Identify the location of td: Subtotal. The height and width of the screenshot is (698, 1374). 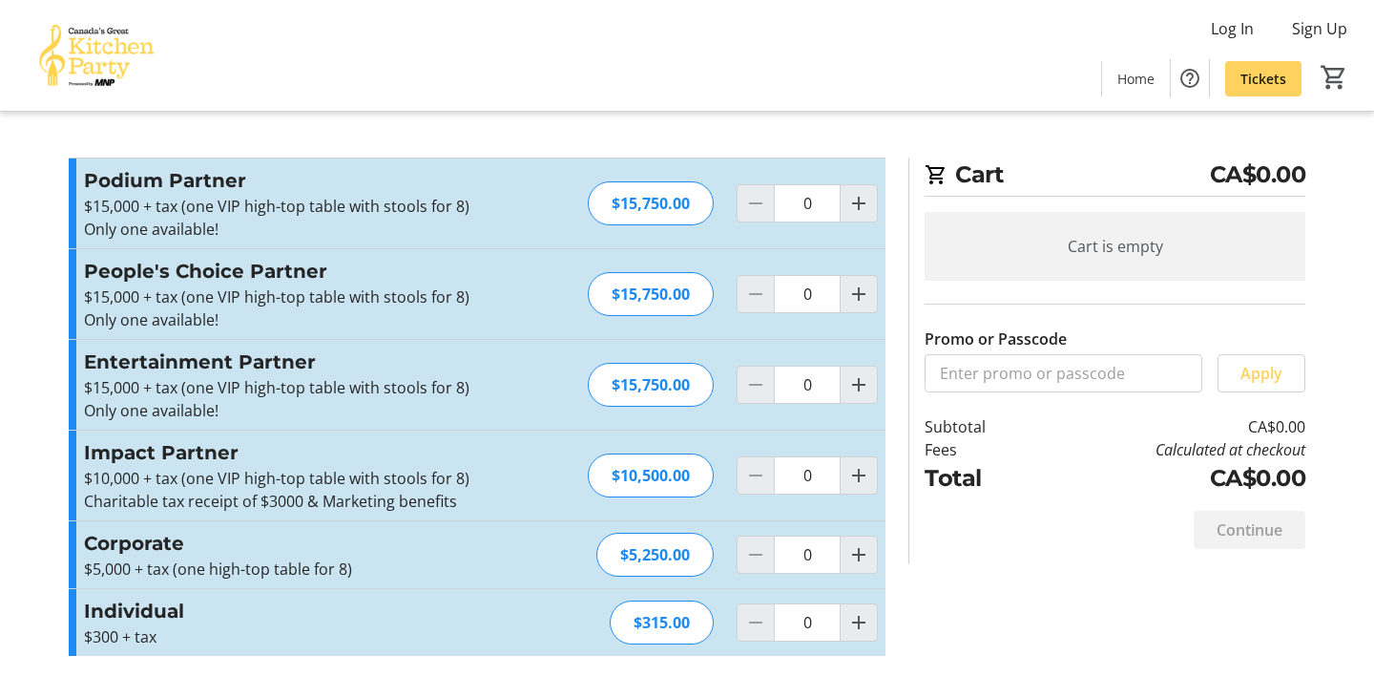
(980, 427).